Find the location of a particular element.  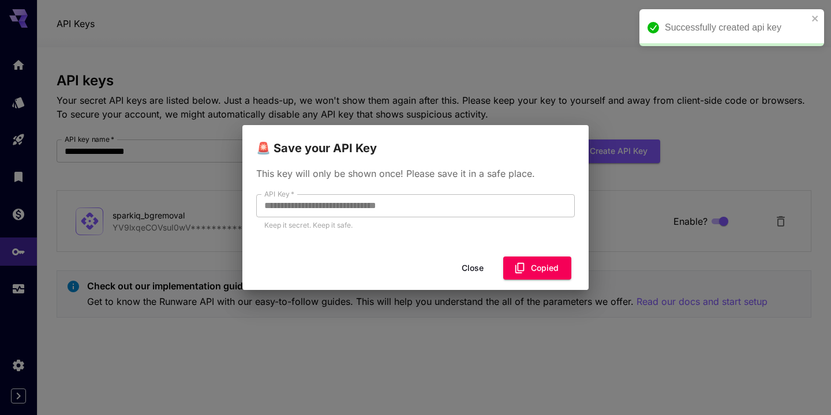

h2: 🚨 Save your API Key is located at coordinates (415, 141).